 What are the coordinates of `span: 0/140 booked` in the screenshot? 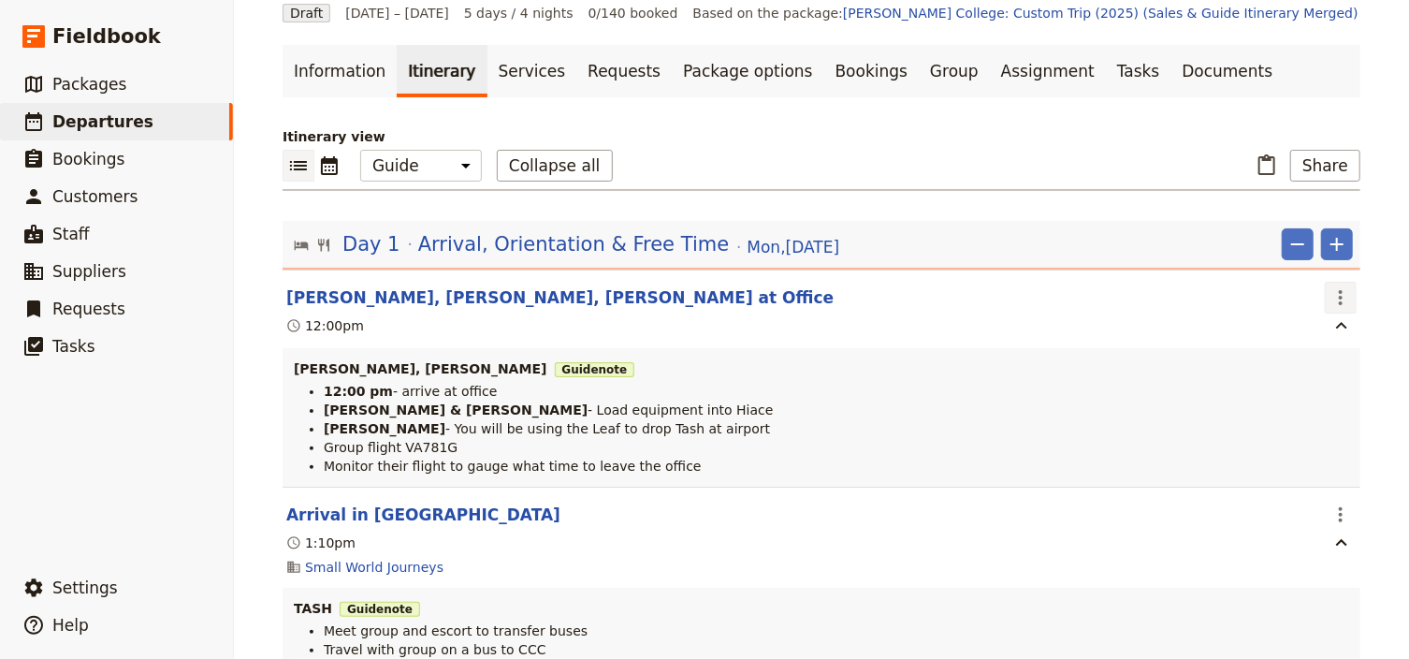 It's located at (633, 13).